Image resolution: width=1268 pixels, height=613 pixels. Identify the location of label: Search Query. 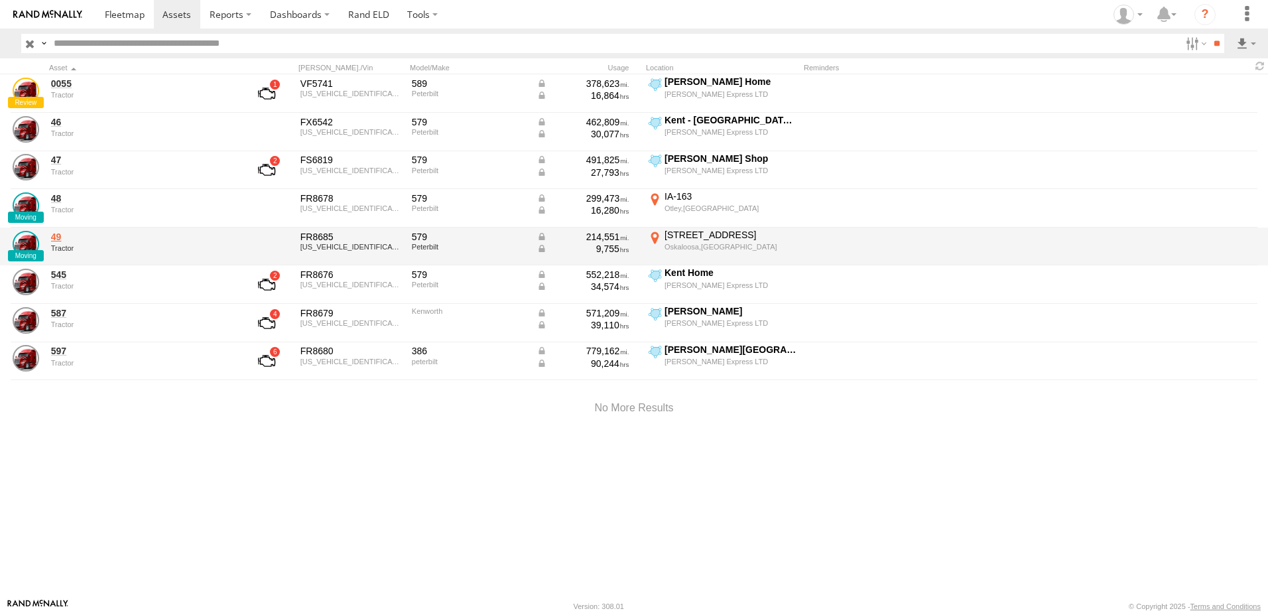
(44, 43).